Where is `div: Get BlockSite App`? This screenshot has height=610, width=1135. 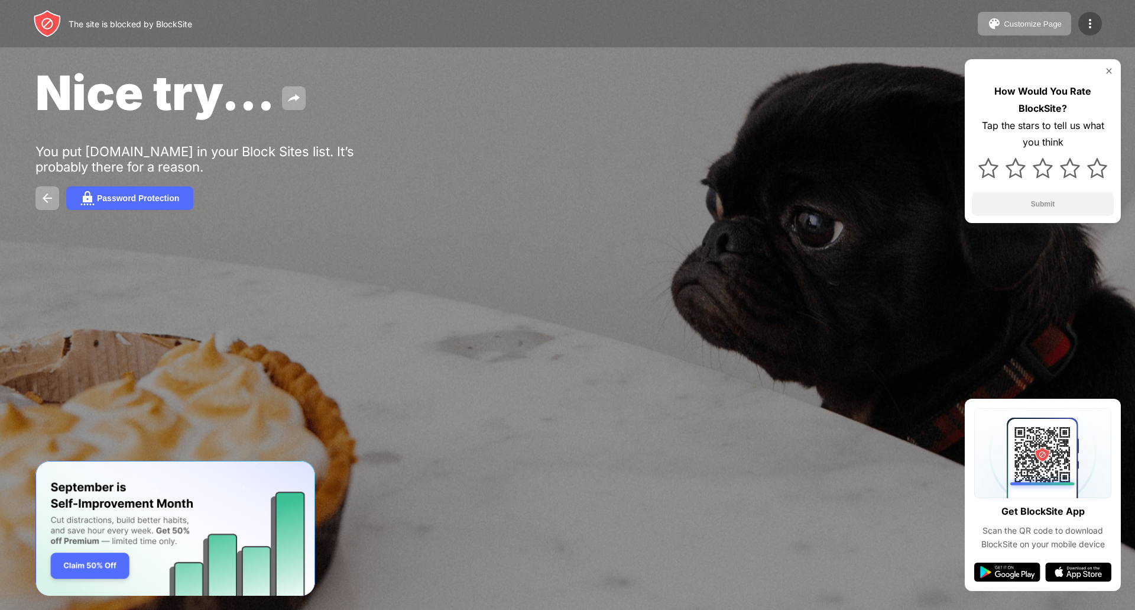 div: Get BlockSite App is located at coordinates (1043, 511).